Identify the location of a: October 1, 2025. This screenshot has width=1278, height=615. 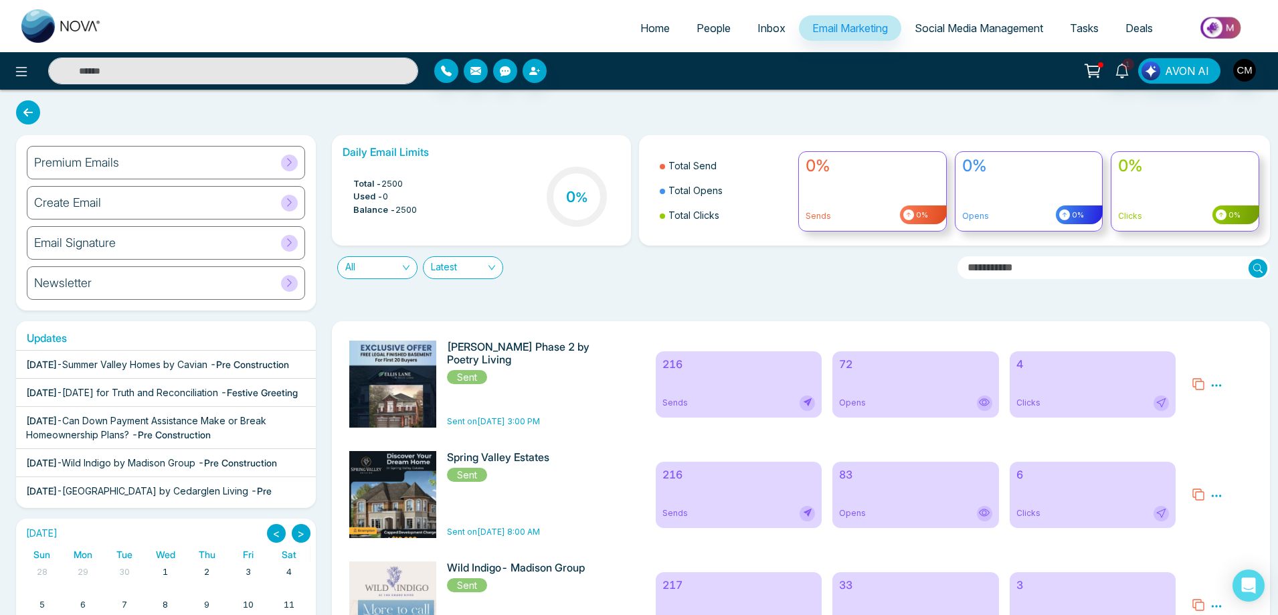
(165, 572).